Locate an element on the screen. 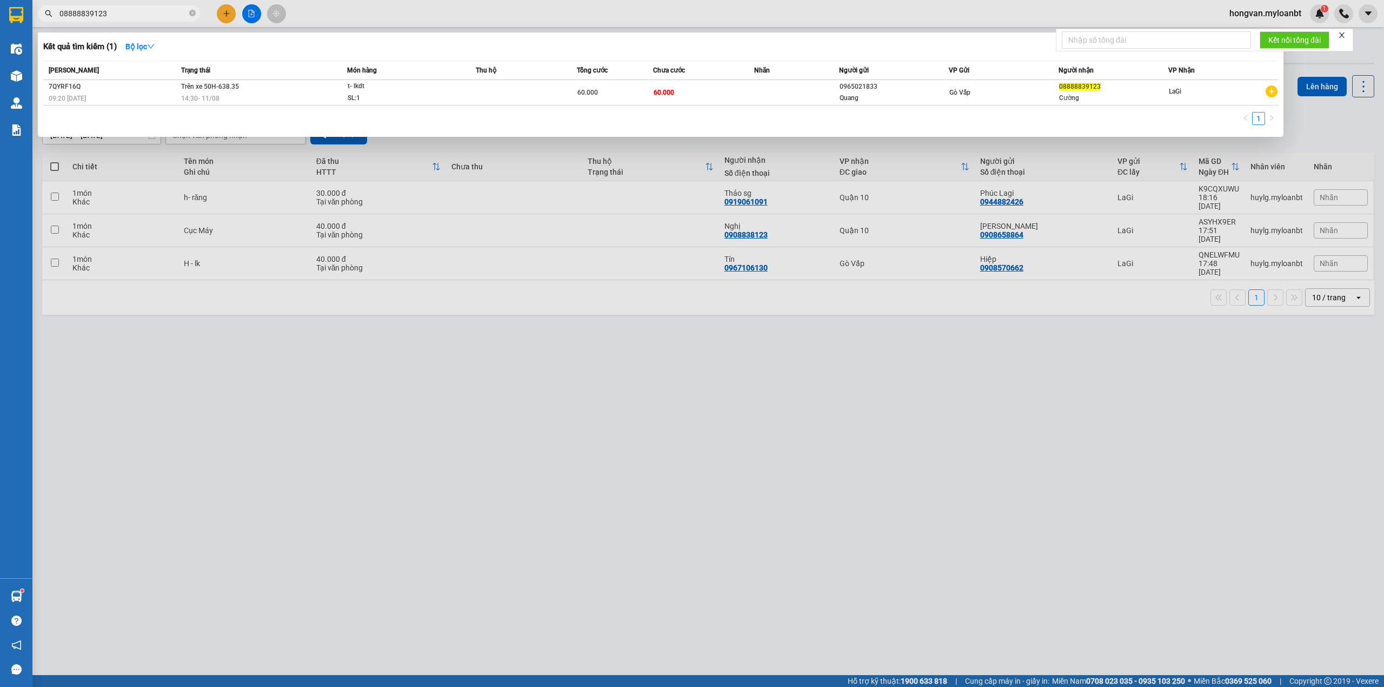 This screenshot has width=1384, height=687. input: Nhập số tổng đài is located at coordinates (1157, 40).